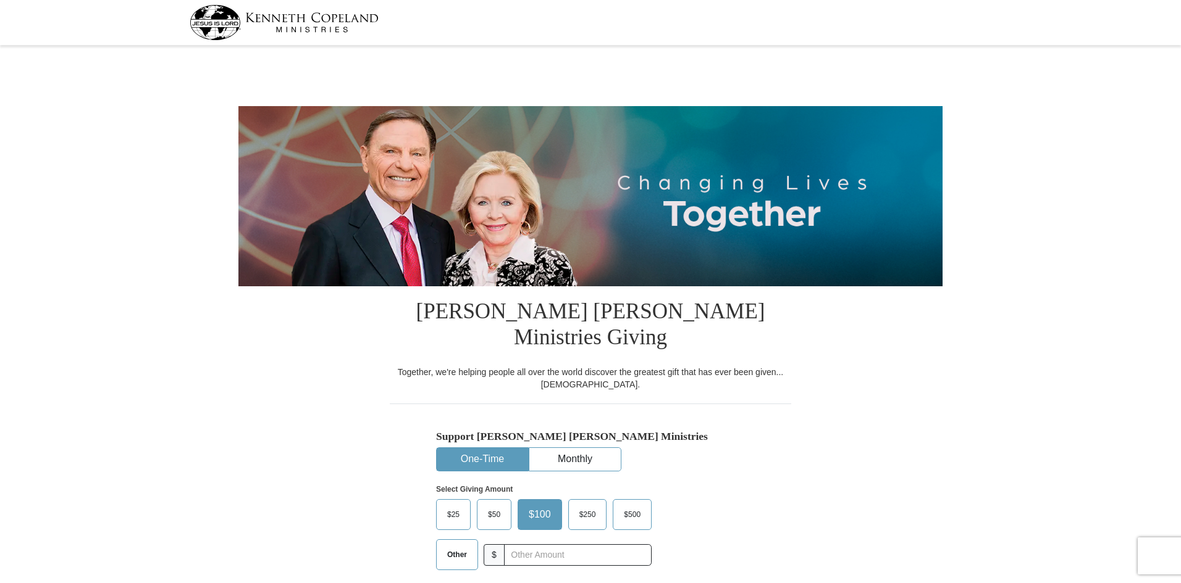 The width and height of the screenshot is (1181, 583). Describe the element at coordinates (494, 515) in the screenshot. I see `span: $50` at that location.